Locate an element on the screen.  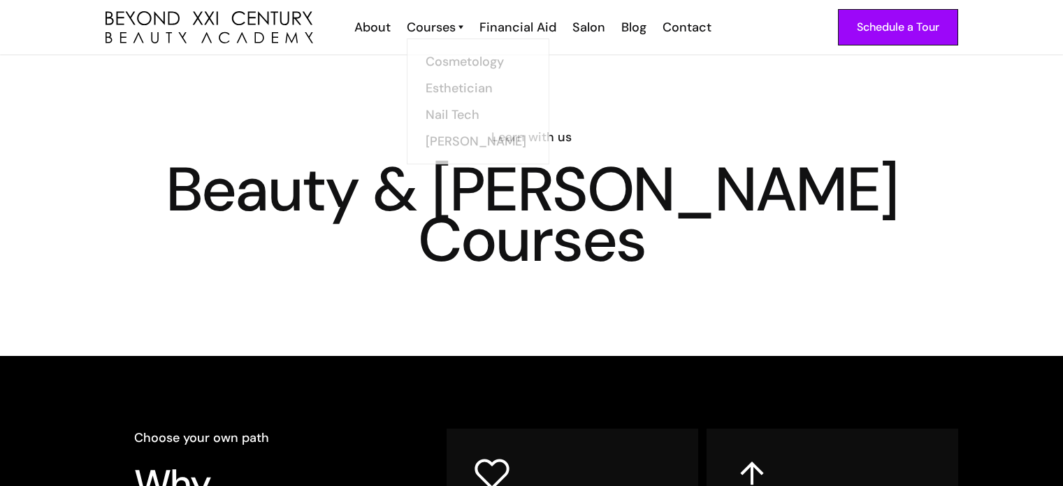
a: About is located at coordinates (371, 27).